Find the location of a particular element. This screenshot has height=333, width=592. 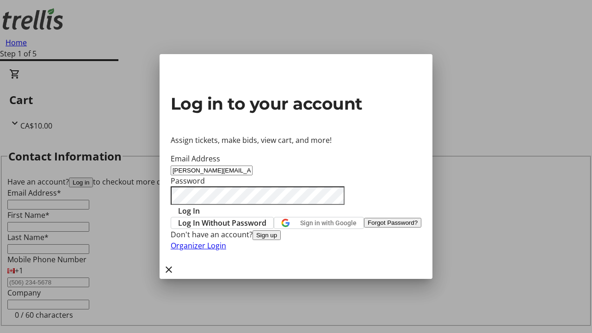

input: Email Address is located at coordinates (211, 170).